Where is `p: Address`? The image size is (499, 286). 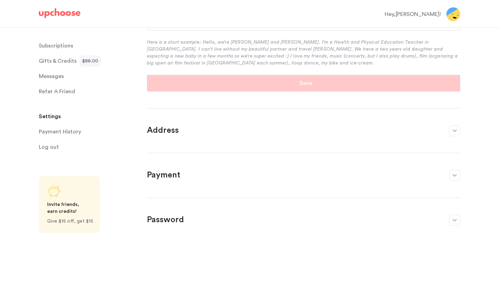
p: Address is located at coordinates (295, 131).